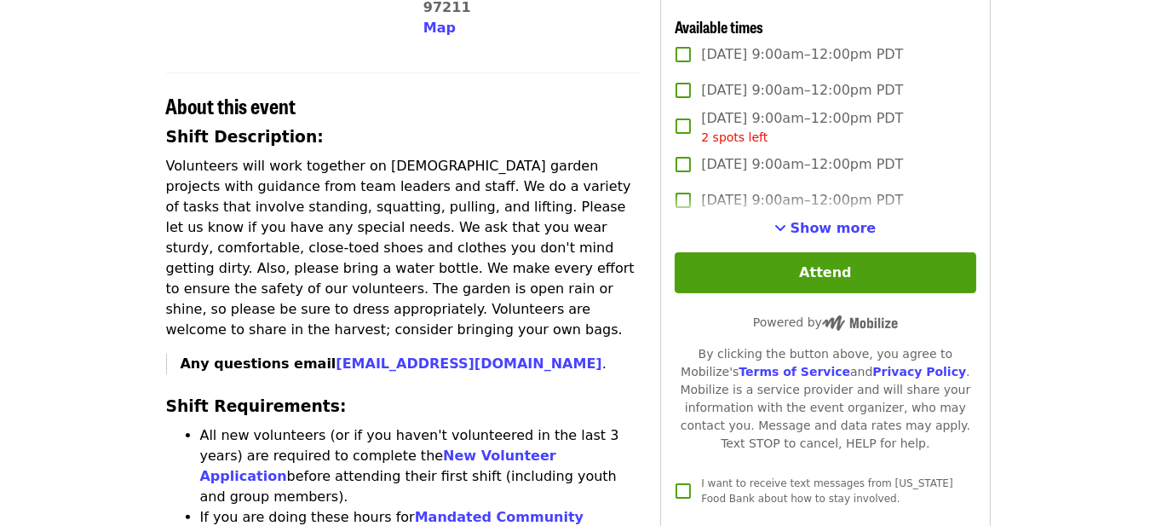  What do you see at coordinates (859, 323) in the screenshot?
I see `img: Powered by Mobilize` at bounding box center [859, 323].